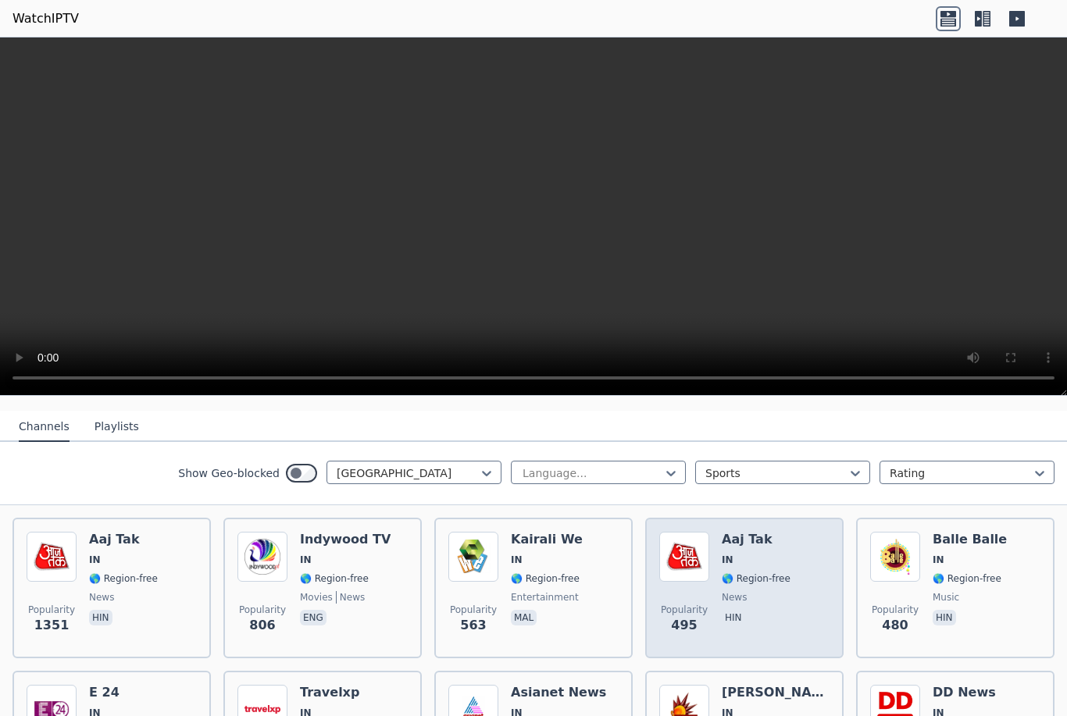  I want to click on a: WatchIPTV, so click(45, 19).